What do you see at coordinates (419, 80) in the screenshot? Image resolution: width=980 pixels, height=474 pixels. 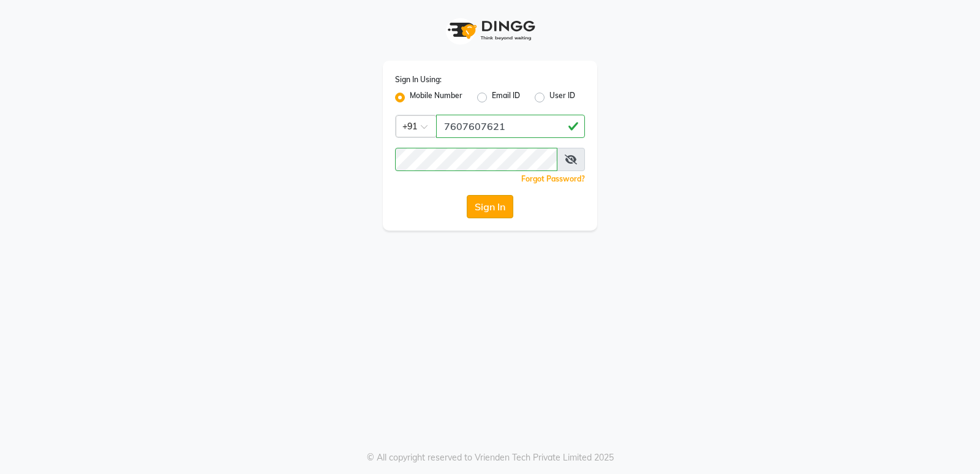 I see `label: Sign In Using:` at bounding box center [419, 80].